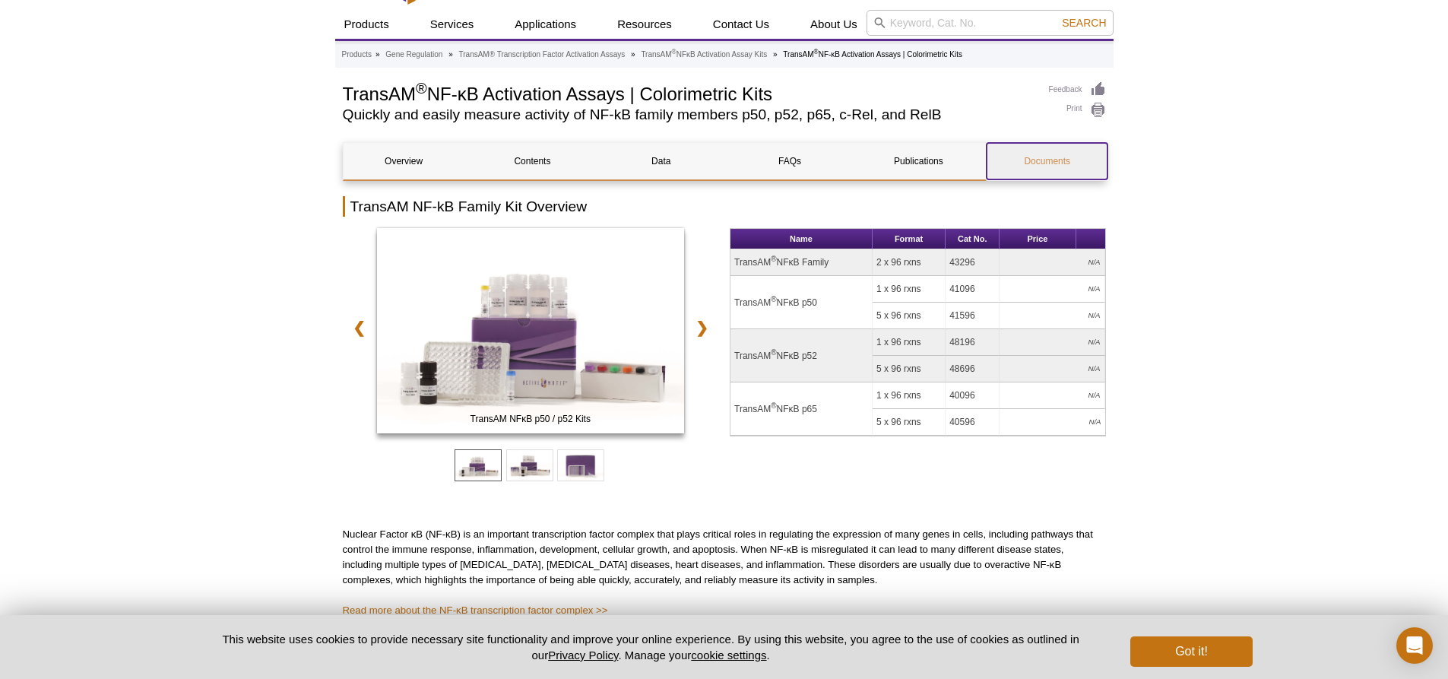 This screenshot has height=679, width=1448. What do you see at coordinates (801, 239) in the screenshot?
I see `th: Name` at bounding box center [801, 239].